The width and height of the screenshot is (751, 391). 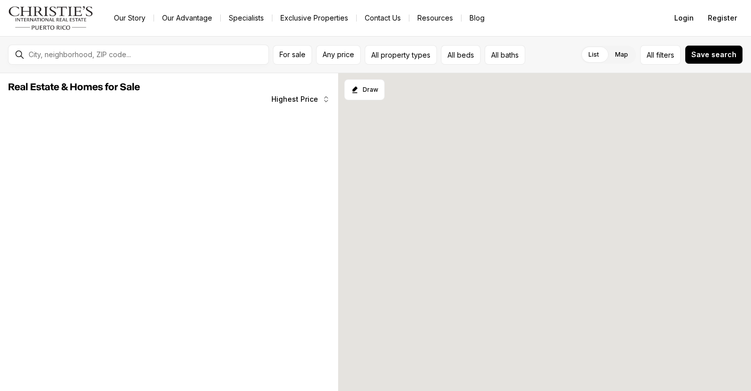 What do you see at coordinates (723, 18) in the screenshot?
I see `button: Register` at bounding box center [723, 18].